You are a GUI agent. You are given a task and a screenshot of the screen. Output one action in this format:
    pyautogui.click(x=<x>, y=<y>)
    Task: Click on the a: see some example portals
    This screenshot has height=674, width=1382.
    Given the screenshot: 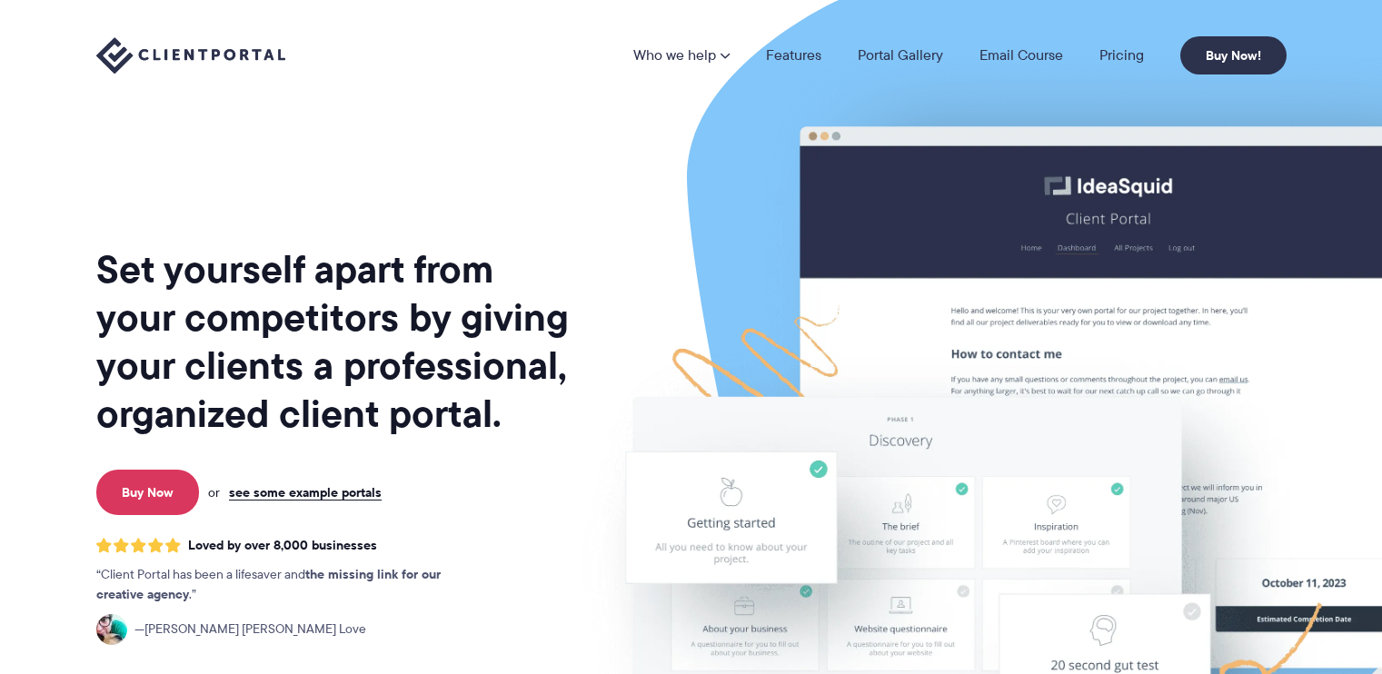 What is the action you would take?
    pyautogui.click(x=305, y=492)
    